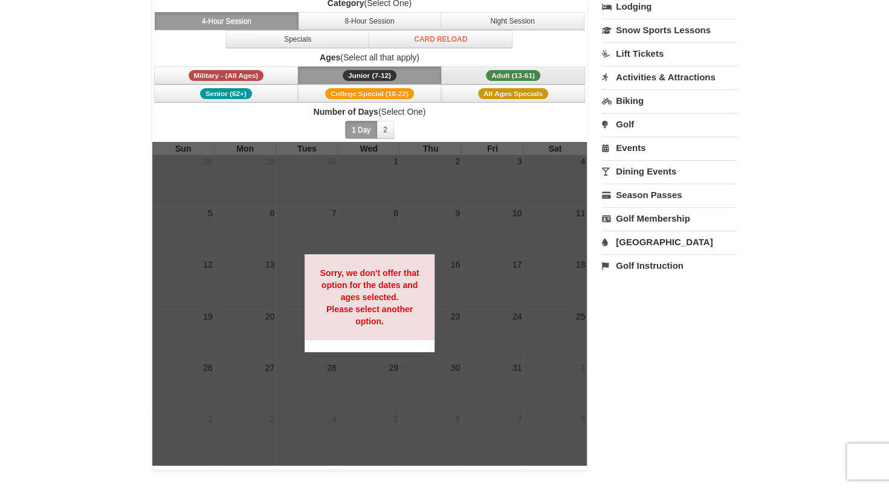  Describe the element at coordinates (669, 77) in the screenshot. I see `a: Activities & Attractions` at that location.